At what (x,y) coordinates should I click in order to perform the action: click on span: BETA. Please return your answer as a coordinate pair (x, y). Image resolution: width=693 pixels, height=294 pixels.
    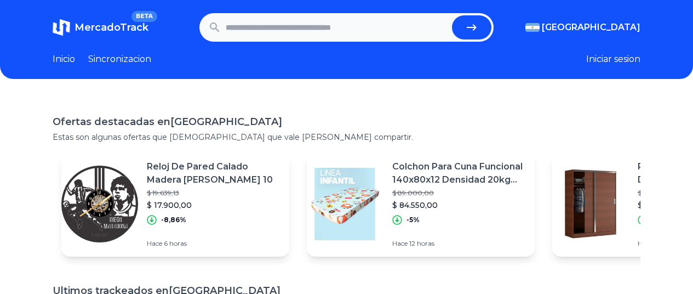
    Looking at the image, I should click on (144, 16).